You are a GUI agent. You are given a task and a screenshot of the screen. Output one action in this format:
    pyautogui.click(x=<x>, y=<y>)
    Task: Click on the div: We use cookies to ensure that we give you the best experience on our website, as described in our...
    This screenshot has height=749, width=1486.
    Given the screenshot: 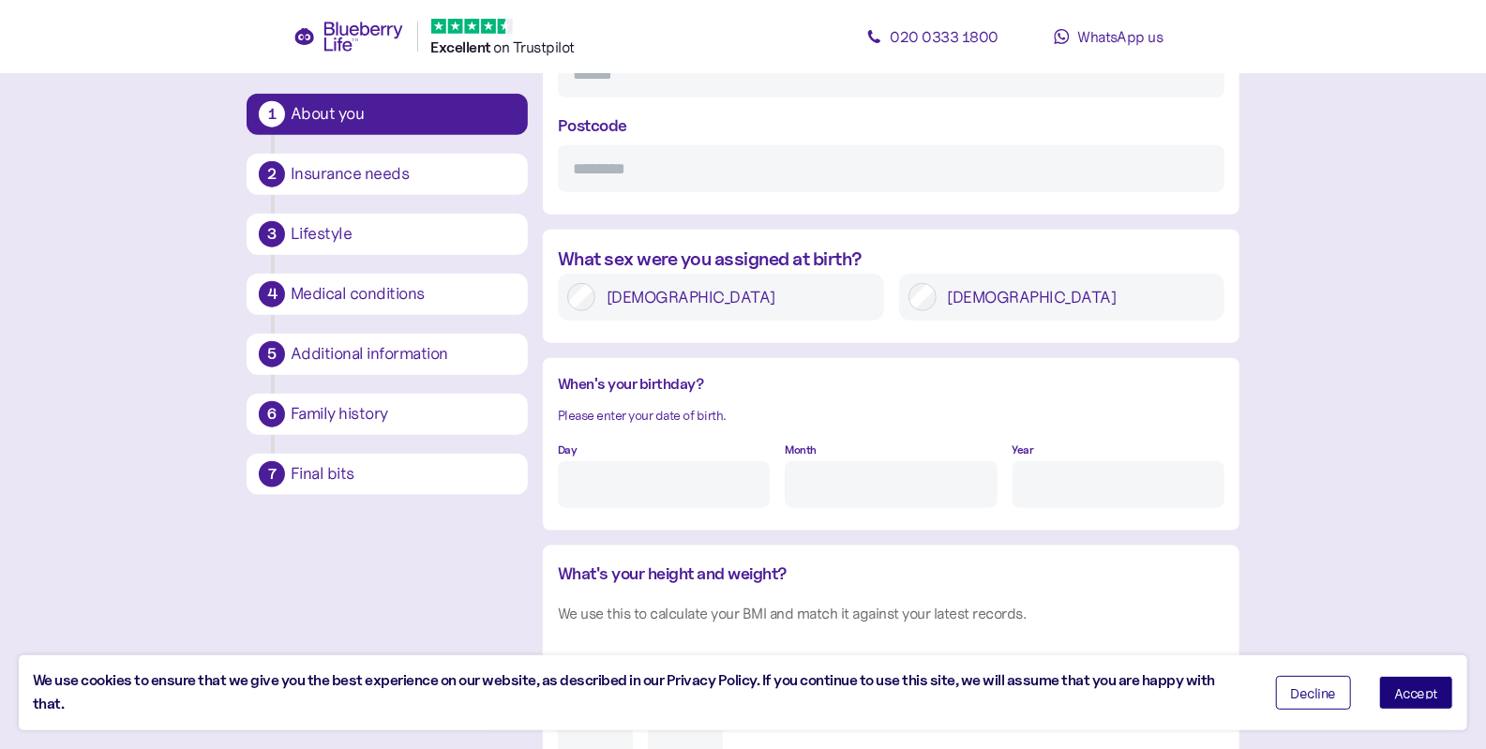 What is the action you would take?
    pyautogui.click(x=640, y=693)
    